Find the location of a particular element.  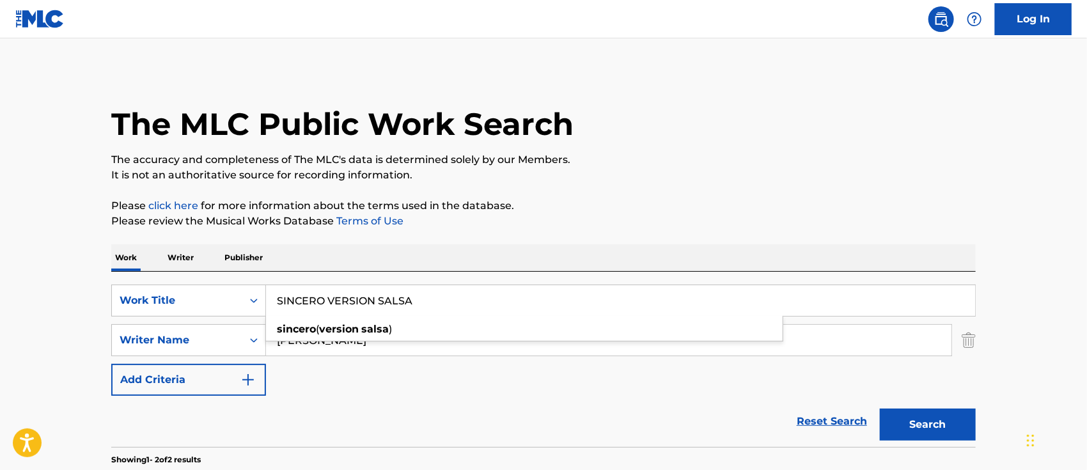

p: Please review the Musical Works Database is located at coordinates (543, 221).